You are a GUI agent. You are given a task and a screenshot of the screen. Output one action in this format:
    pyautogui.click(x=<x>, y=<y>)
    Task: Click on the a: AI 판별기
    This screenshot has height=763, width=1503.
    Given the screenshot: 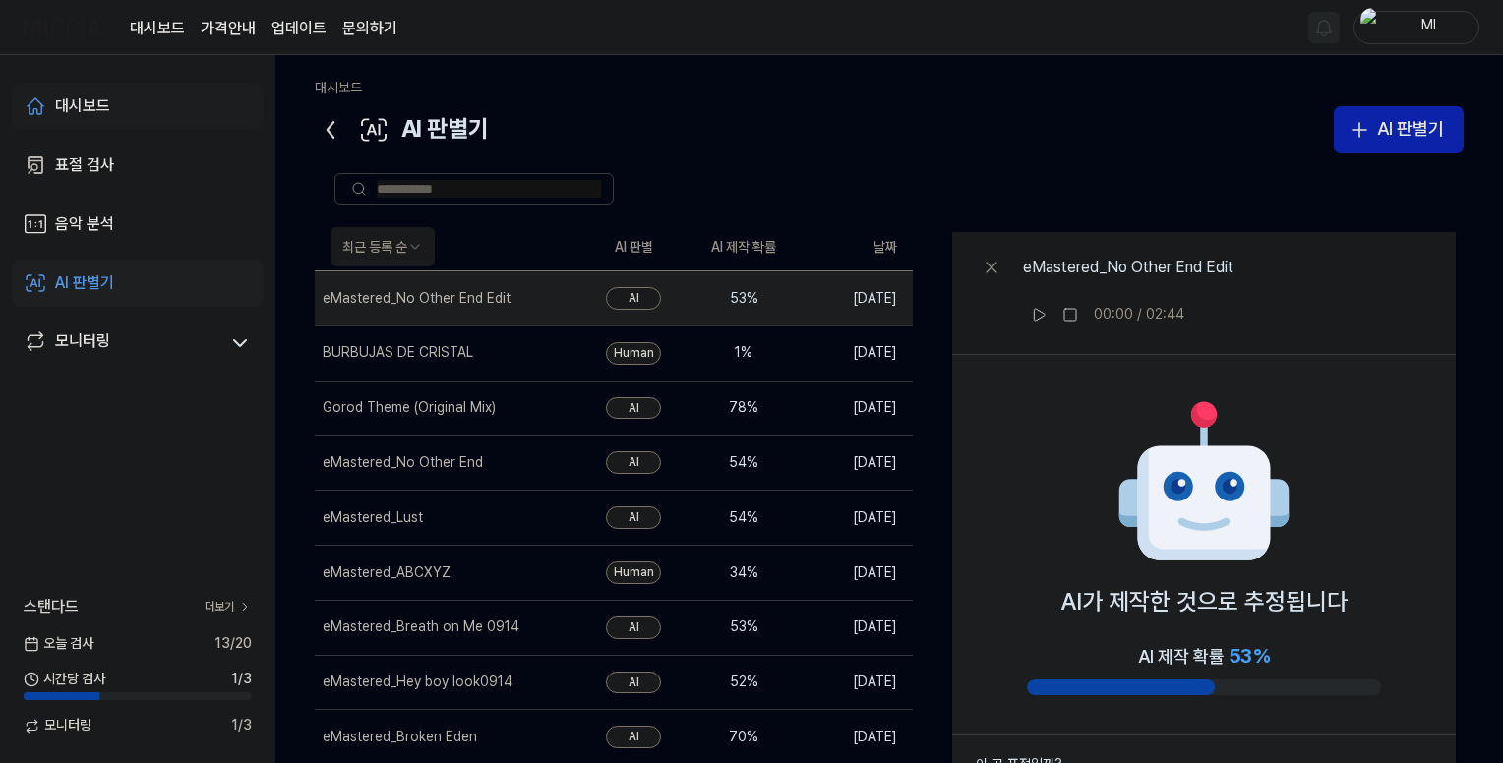 What is the action you would take?
    pyautogui.click(x=138, y=283)
    